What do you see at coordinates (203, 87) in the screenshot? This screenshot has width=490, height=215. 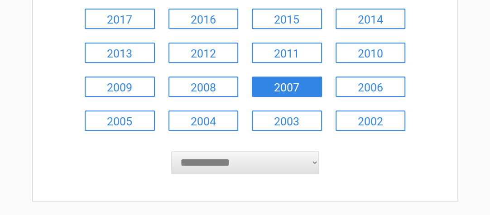 I see `a: 2008` at bounding box center [203, 87].